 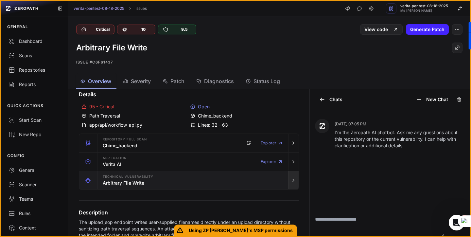 What do you see at coordinates (34, 84) in the screenshot?
I see `div: Reports` at bounding box center [34, 84].